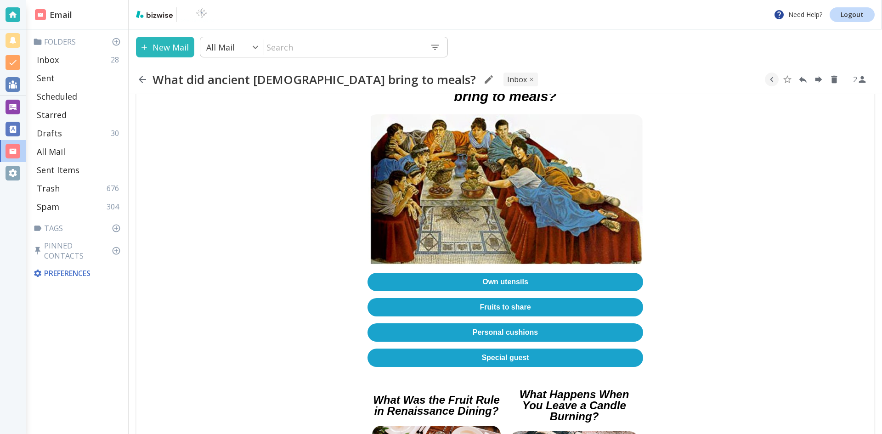 Image resolution: width=882 pixels, height=434 pixels. What do you see at coordinates (165, 47) in the screenshot?
I see `button: New Mail` at bounding box center [165, 47].